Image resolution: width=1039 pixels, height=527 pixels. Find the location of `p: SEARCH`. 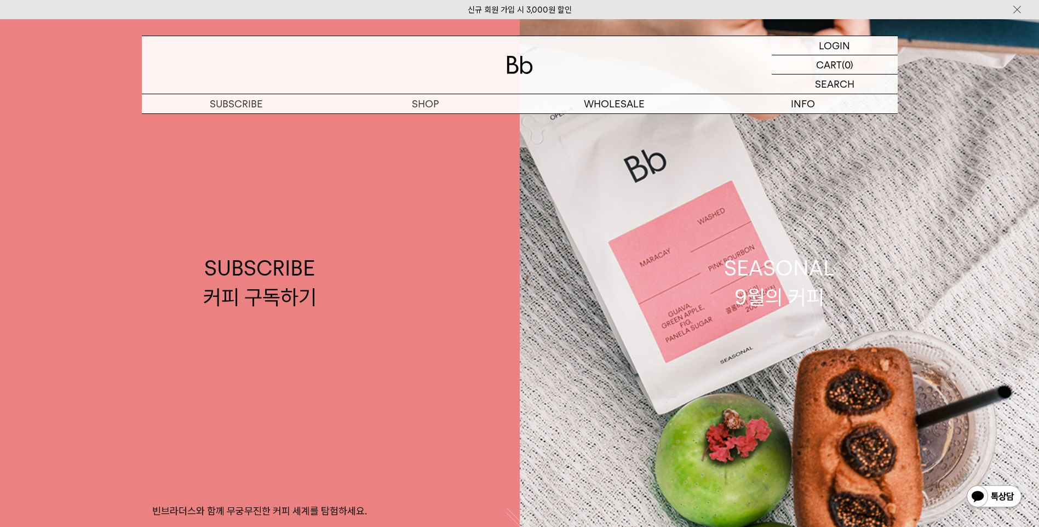

p: SEARCH is located at coordinates (835, 84).